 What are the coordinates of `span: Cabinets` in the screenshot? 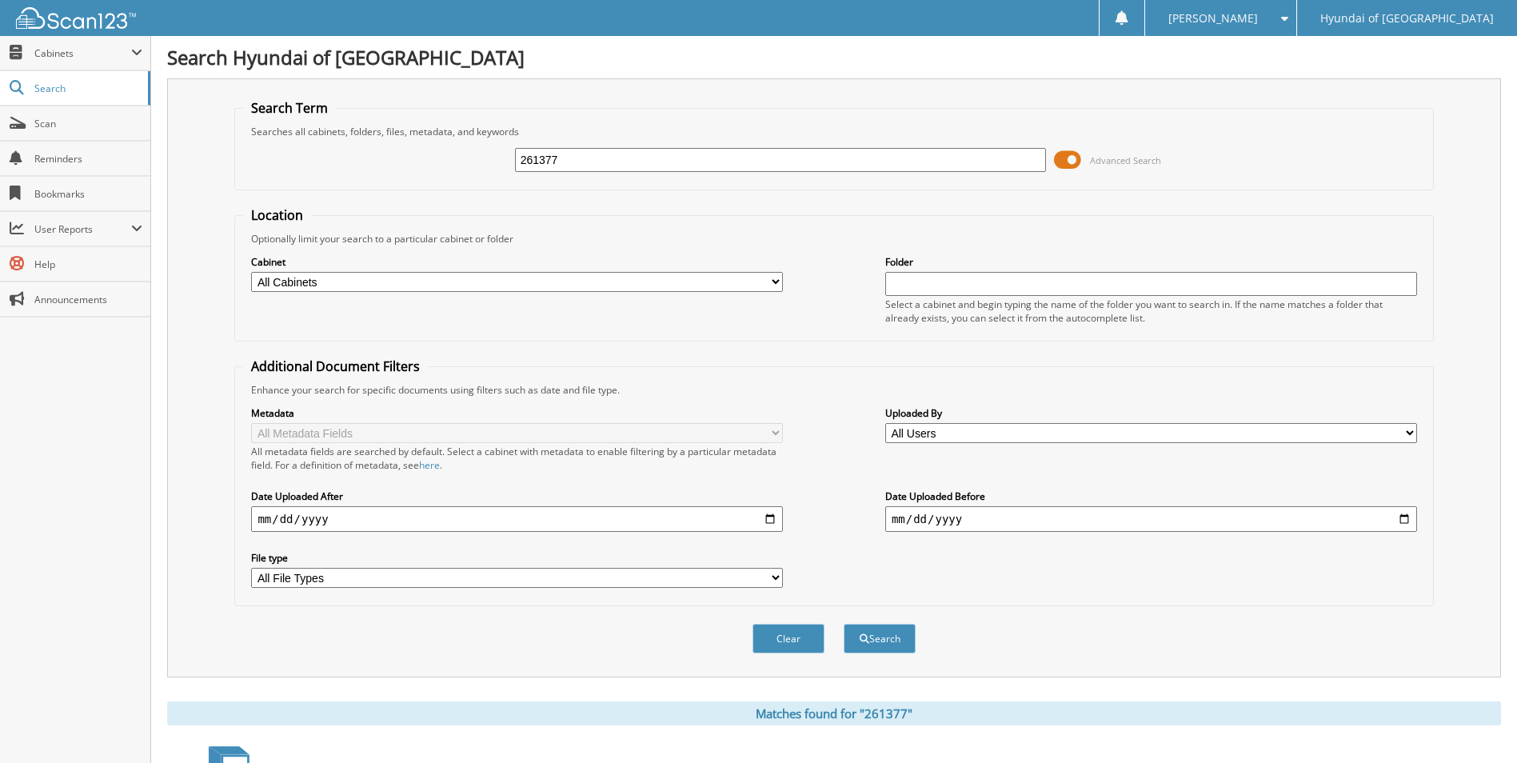 It's located at (82, 53).